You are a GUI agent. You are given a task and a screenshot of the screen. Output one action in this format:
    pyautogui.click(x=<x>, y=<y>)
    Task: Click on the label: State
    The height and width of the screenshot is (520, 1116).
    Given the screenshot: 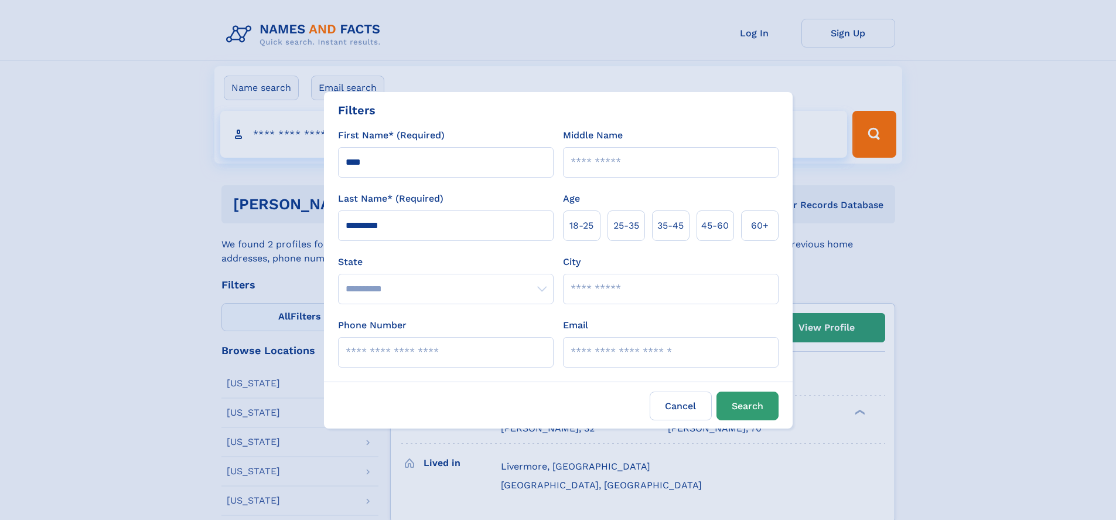 What is the action you would take?
    pyautogui.click(x=446, y=262)
    